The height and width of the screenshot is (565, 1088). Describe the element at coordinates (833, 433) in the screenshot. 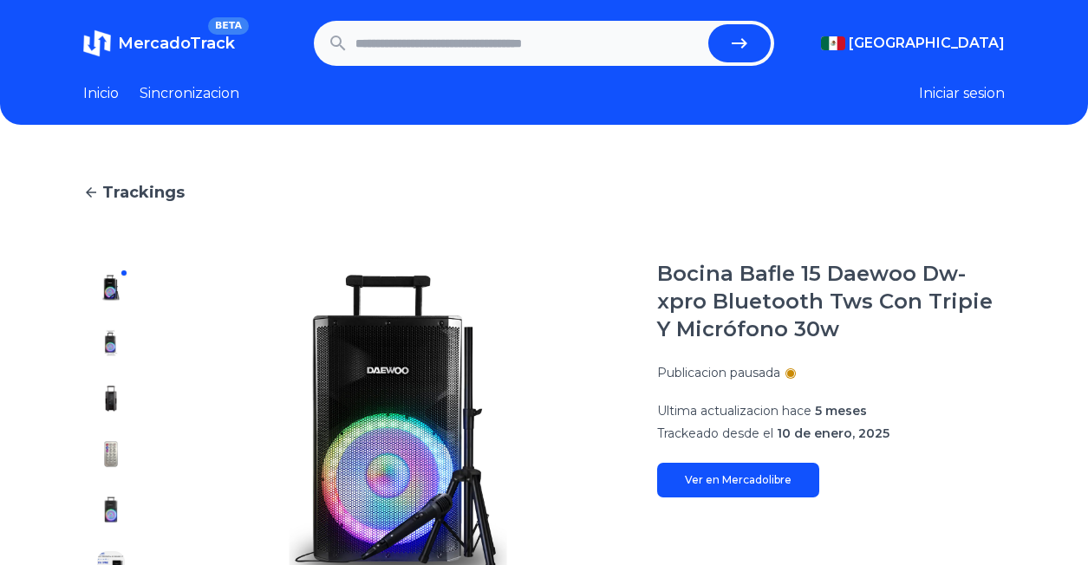

I see `span: 10 de enero, 2025` at that location.